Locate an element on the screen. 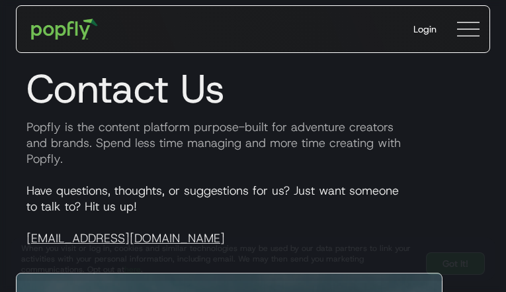 Image resolution: width=506 pixels, height=292 pixels. a: here is located at coordinates (132, 269).